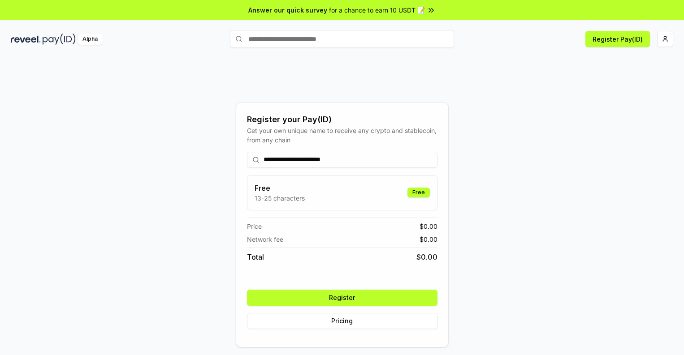 This screenshot has height=355, width=684. I want to click on span: for a chance to earn 10 USDT 📝, so click(377, 10).